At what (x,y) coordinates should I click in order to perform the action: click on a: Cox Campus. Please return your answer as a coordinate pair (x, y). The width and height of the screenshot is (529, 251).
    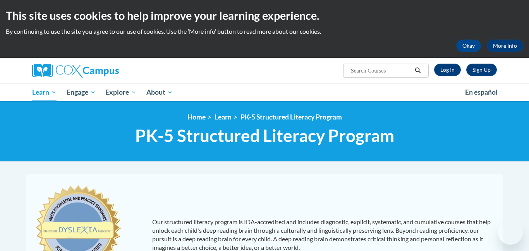
    Looking at the image, I should click on (106, 71).